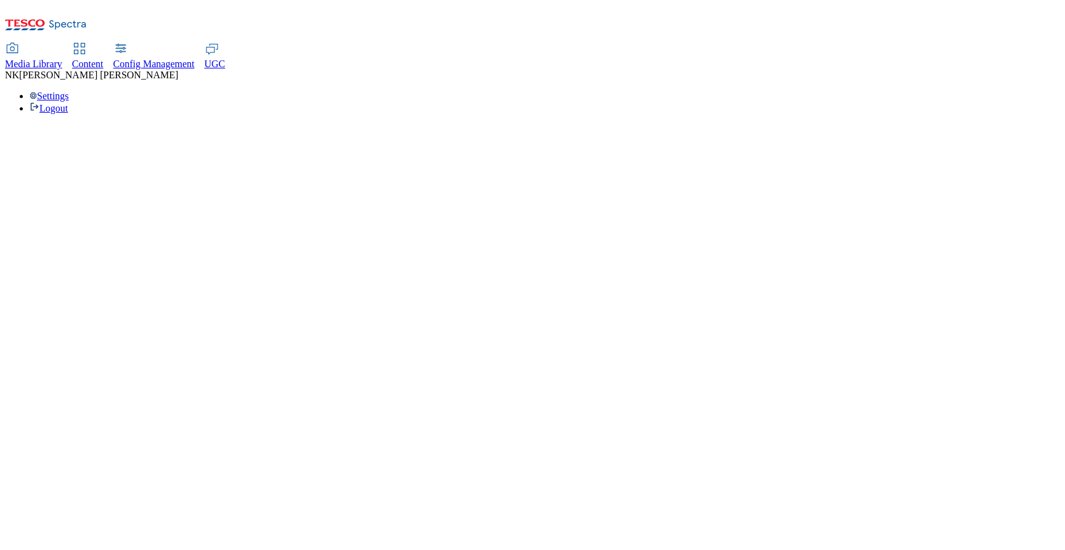  I want to click on a: Content, so click(88, 57).